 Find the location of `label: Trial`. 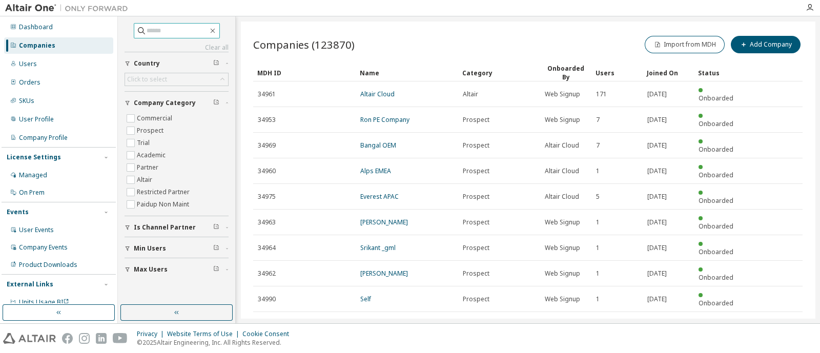

label: Trial is located at coordinates (144, 143).